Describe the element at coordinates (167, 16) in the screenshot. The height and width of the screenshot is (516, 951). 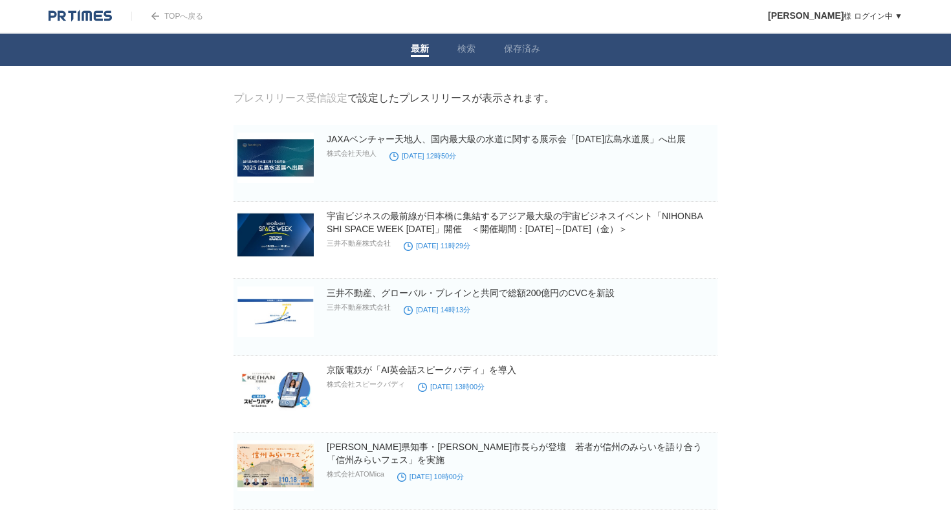
I see `a: TOPへ戻る` at that location.